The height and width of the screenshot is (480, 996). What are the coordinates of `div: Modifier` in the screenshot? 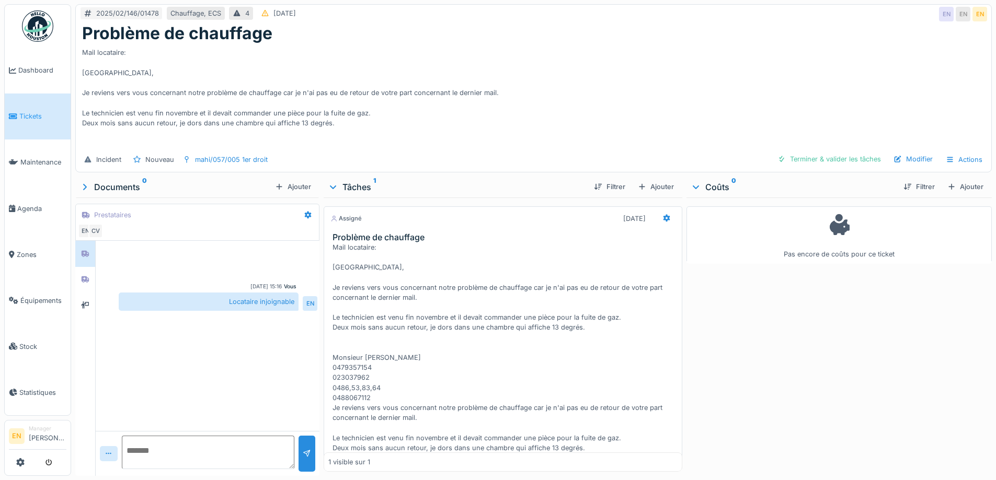 It's located at (913, 159).